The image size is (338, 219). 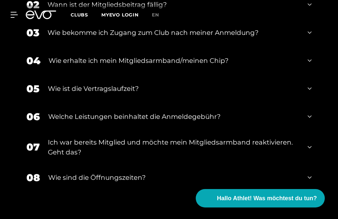 I want to click on div: 08, so click(x=33, y=178).